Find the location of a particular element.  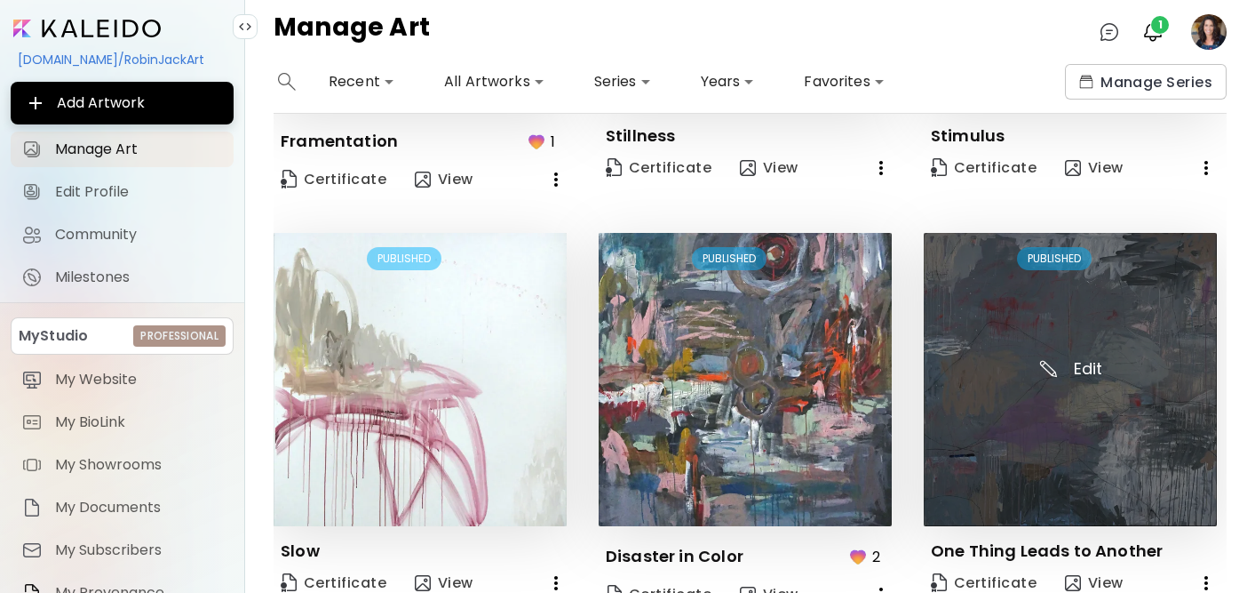

a: itemMy Website is located at coordinates (122, 379).